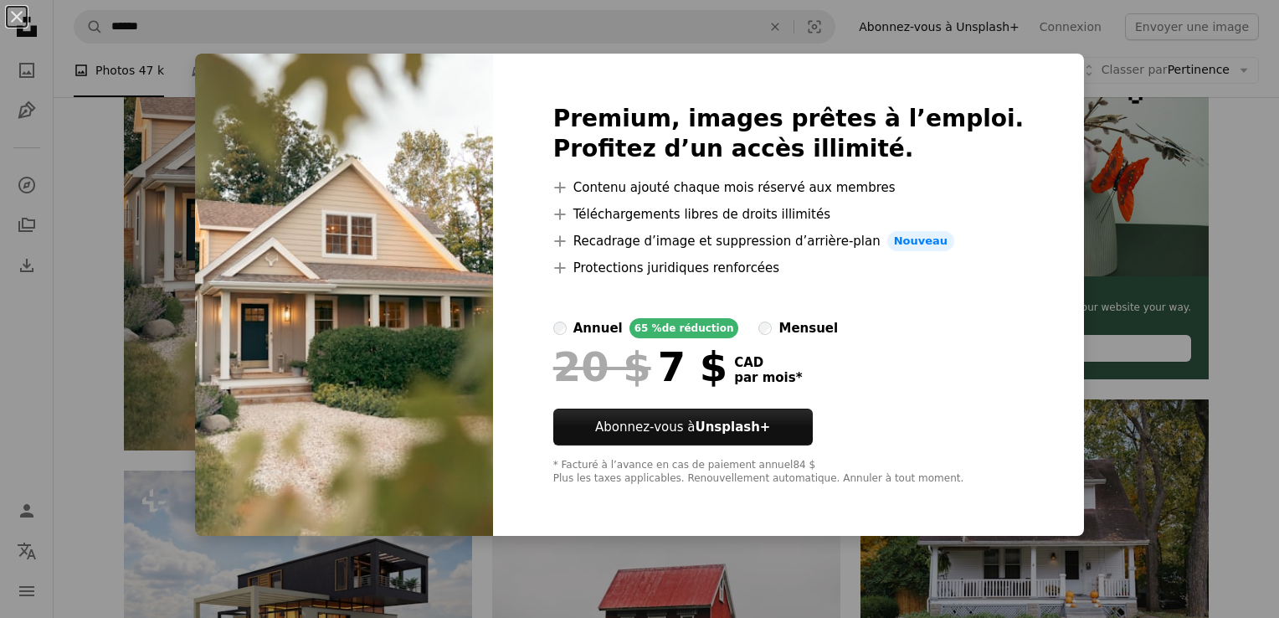 The width and height of the screenshot is (1279, 618). Describe the element at coordinates (640, 367) in the screenshot. I see `div: 7 $` at that location.